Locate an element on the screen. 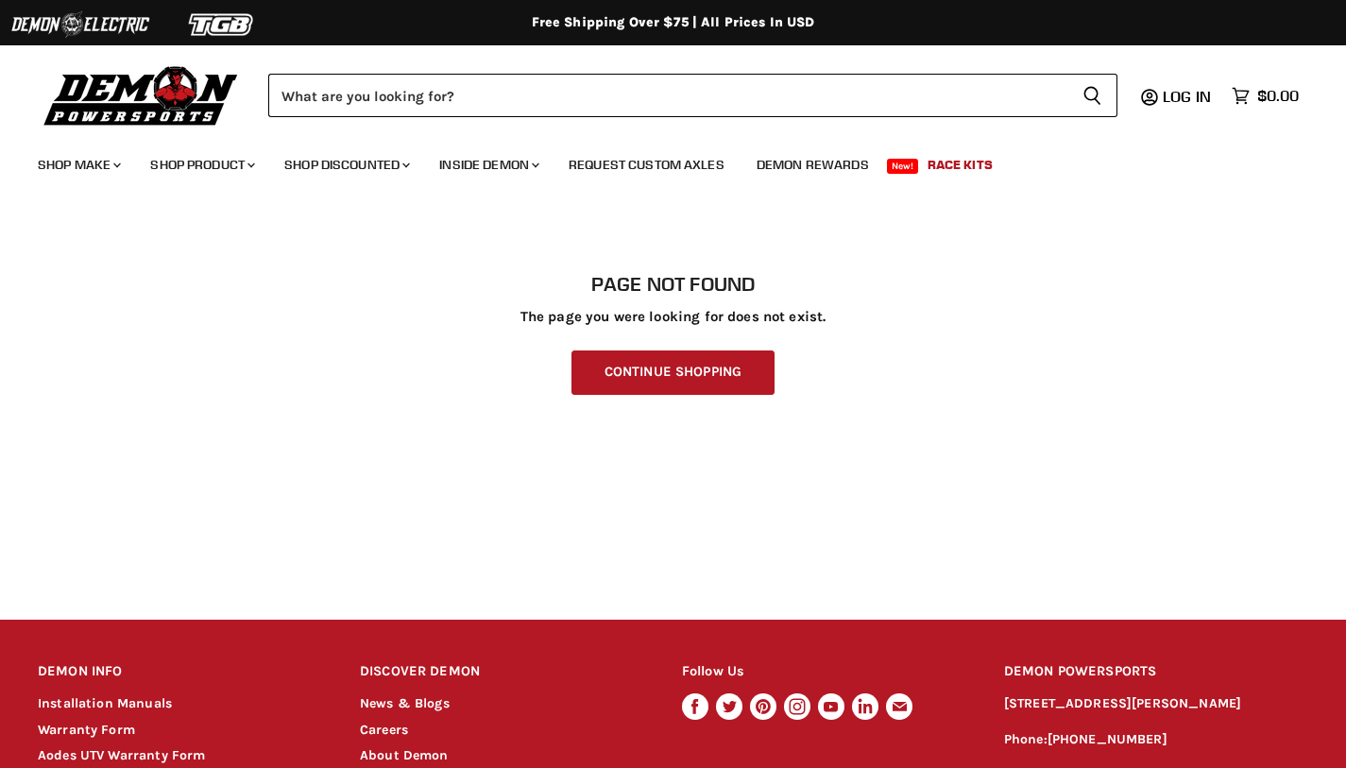  a: Demon Rewards is located at coordinates (813, 164).